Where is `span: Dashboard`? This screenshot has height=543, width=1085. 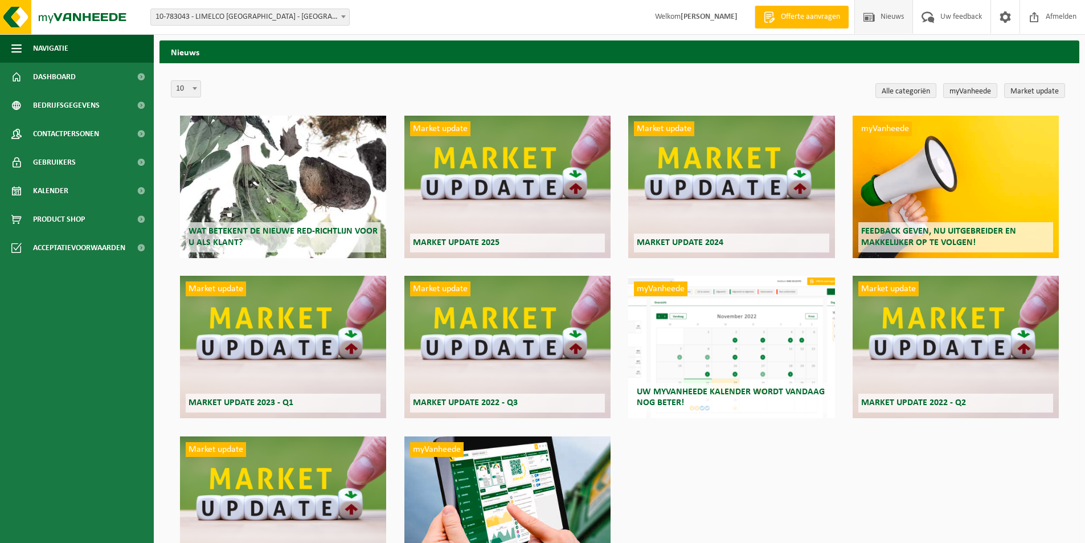
span: Dashboard is located at coordinates (54, 77).